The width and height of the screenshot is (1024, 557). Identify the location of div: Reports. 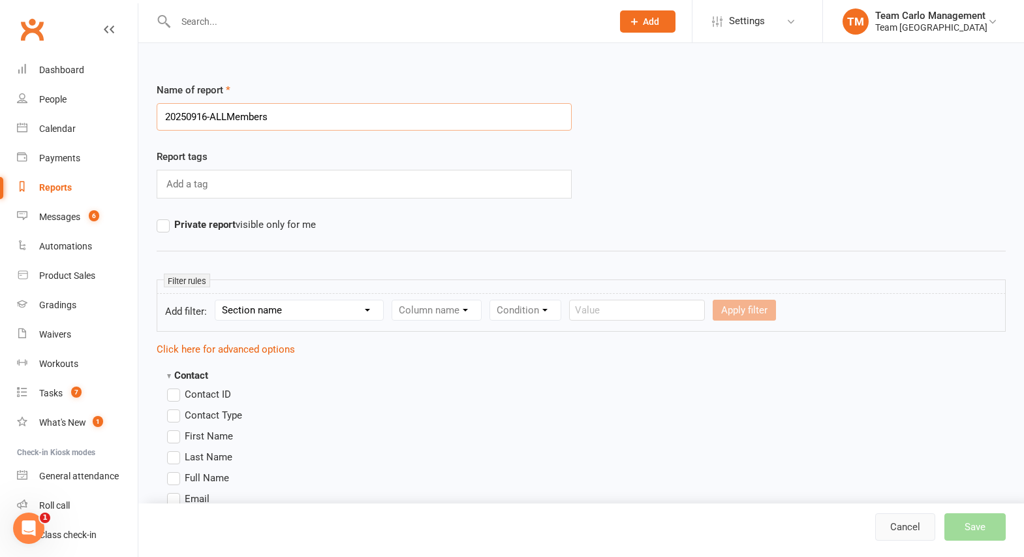
(55, 187).